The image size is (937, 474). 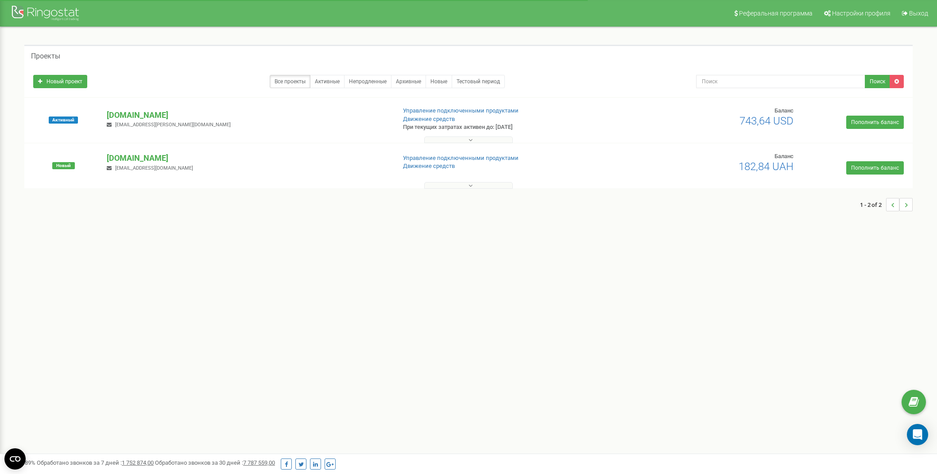 I want to click on a: Архивные, so click(x=408, y=82).